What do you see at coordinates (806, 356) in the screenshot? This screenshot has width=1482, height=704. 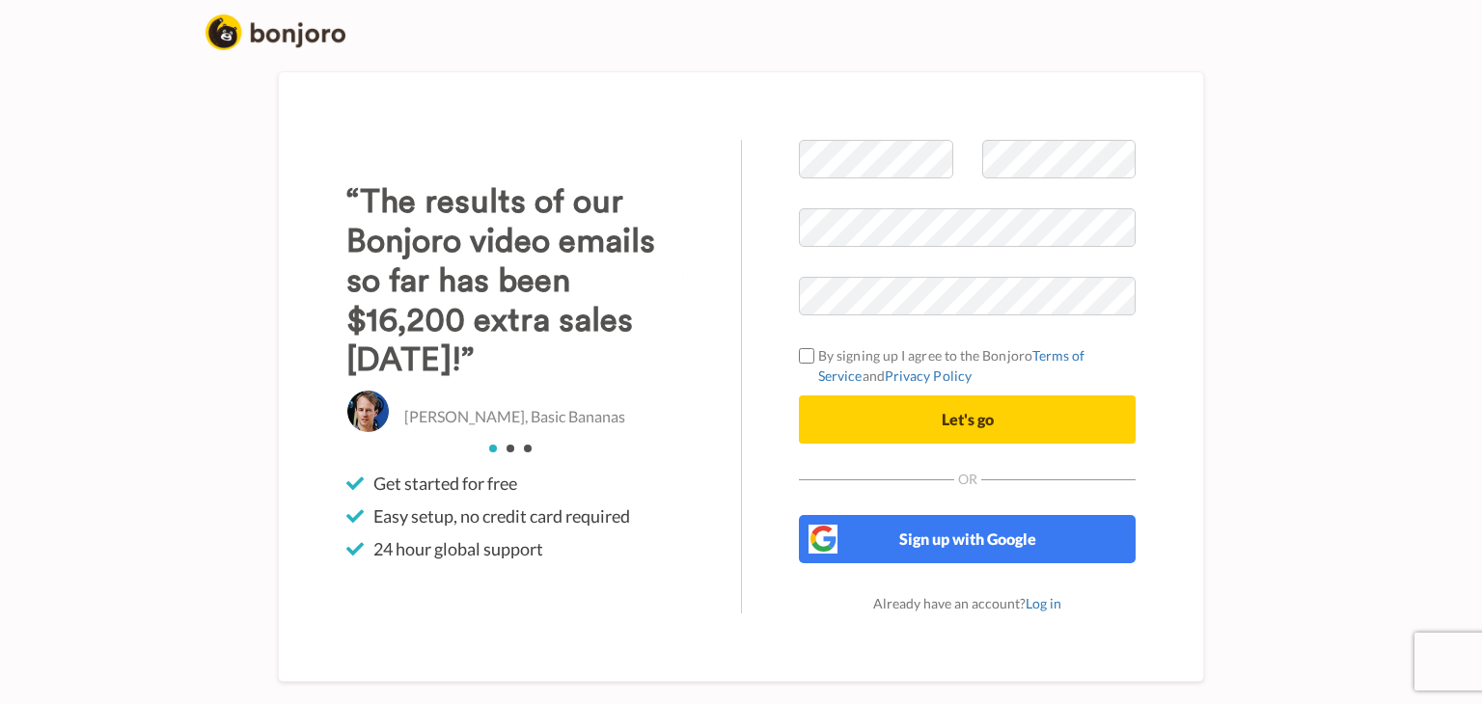 I see `input: By signing up I agree to the BonjoroTerms of ServiceandPrivacy Policy` at bounding box center [806, 356].